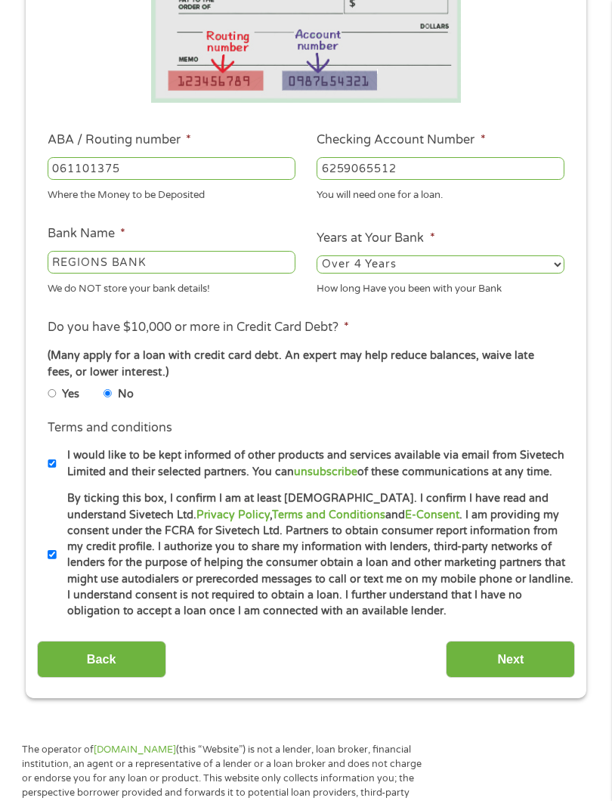 Image resolution: width=612 pixels, height=801 pixels. I want to click on div: How long Have you been with your Bank, so click(441, 286).